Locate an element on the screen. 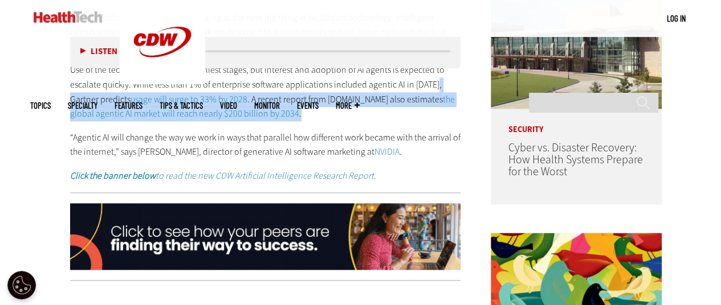 The image size is (721, 305). strong: Click the banner below is located at coordinates (113, 176).